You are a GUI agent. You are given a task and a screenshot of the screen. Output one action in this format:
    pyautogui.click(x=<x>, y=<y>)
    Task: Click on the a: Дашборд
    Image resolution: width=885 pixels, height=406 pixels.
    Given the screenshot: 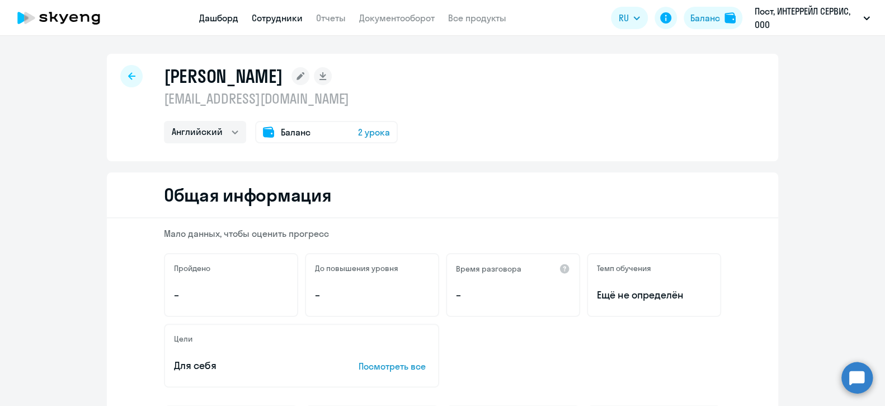 What is the action you would take?
    pyautogui.click(x=219, y=18)
    